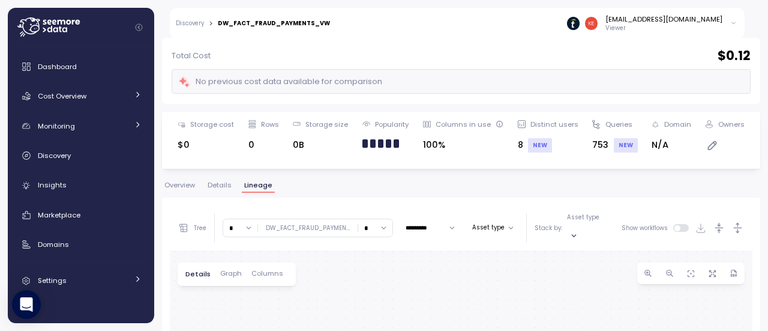  Describe the element at coordinates (53, 244) in the screenshot. I see `span: Domains` at that location.